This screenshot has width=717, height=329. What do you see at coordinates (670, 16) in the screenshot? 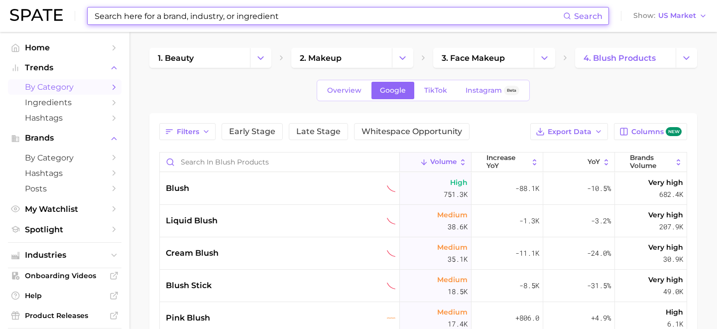
I see `button: ShowUS Market` at bounding box center [670, 16].